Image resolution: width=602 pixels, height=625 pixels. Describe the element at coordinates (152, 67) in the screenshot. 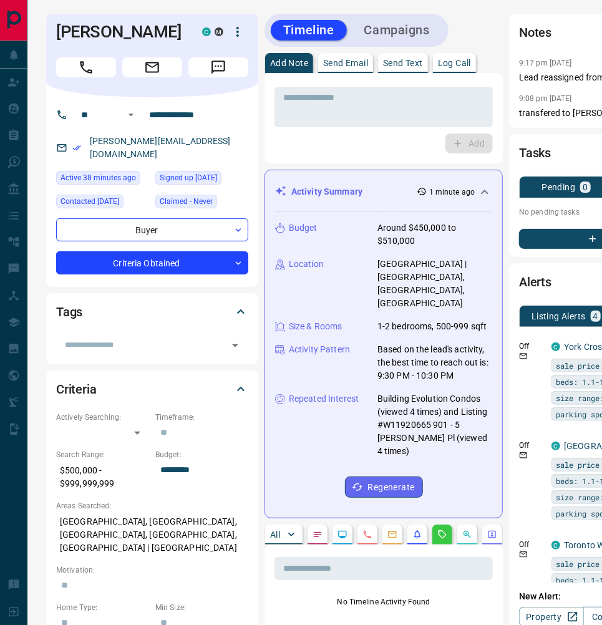

I see `span: Email` at that location.